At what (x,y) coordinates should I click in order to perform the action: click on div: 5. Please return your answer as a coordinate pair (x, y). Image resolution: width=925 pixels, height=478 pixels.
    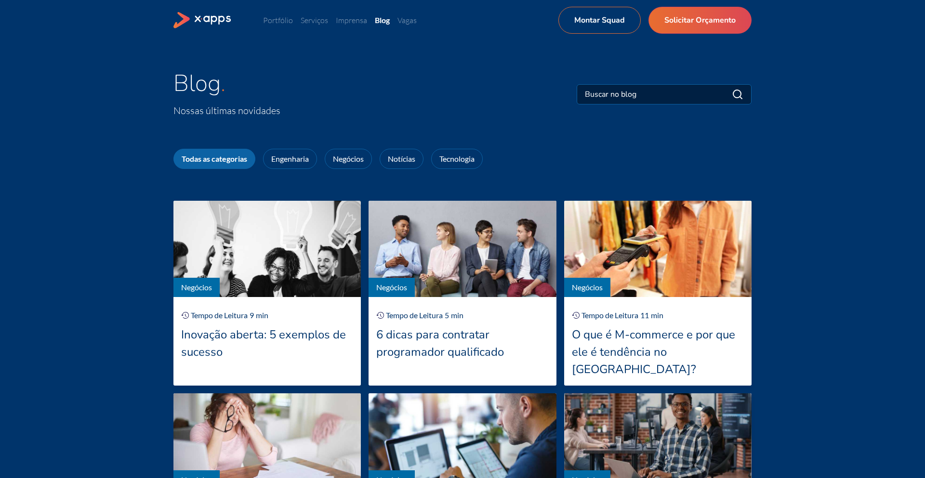
    Looking at the image, I should click on (446, 315).